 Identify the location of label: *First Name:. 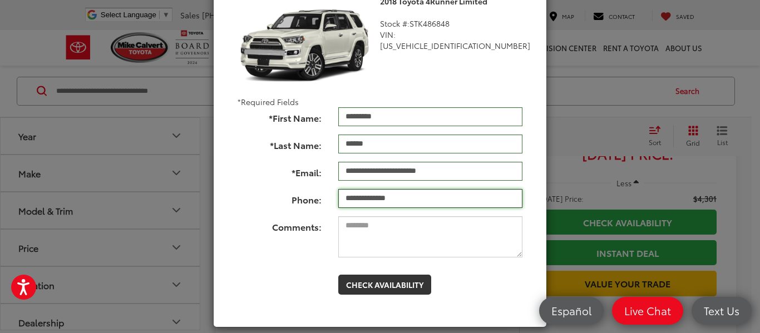
(279, 116).